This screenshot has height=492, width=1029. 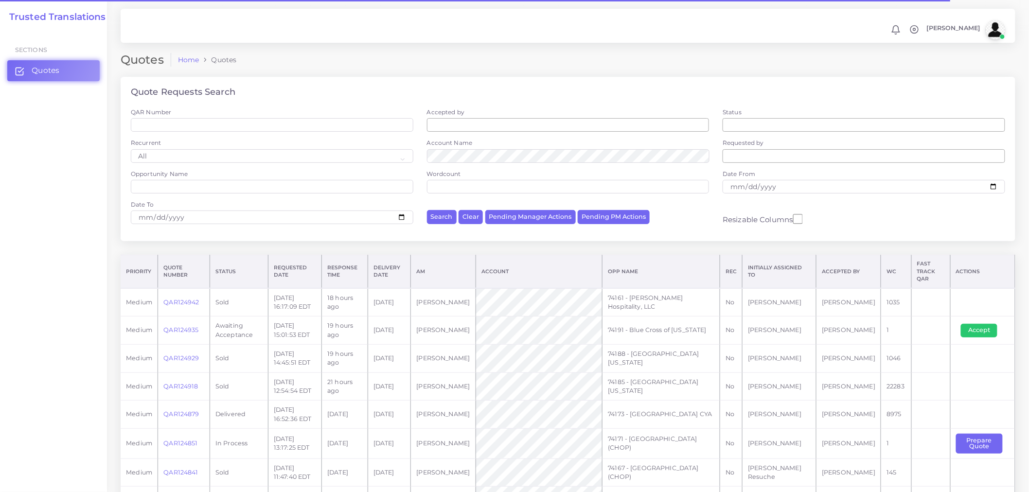 What do you see at coordinates (743, 143) in the screenshot?
I see `label: Requested by` at bounding box center [743, 143].